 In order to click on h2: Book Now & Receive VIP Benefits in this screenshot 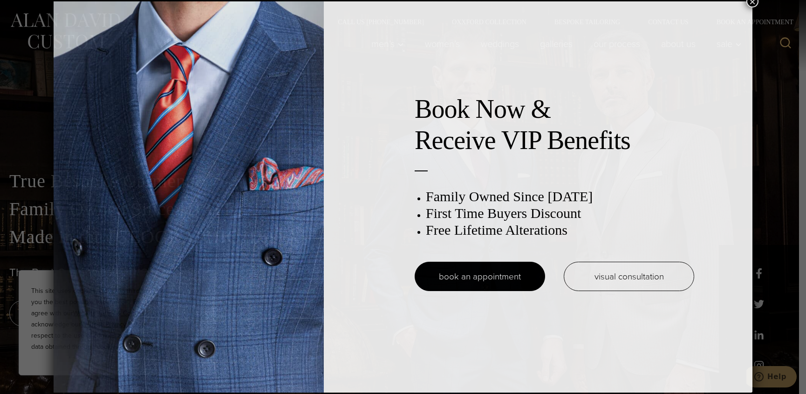, I will do `click(554, 125)`.